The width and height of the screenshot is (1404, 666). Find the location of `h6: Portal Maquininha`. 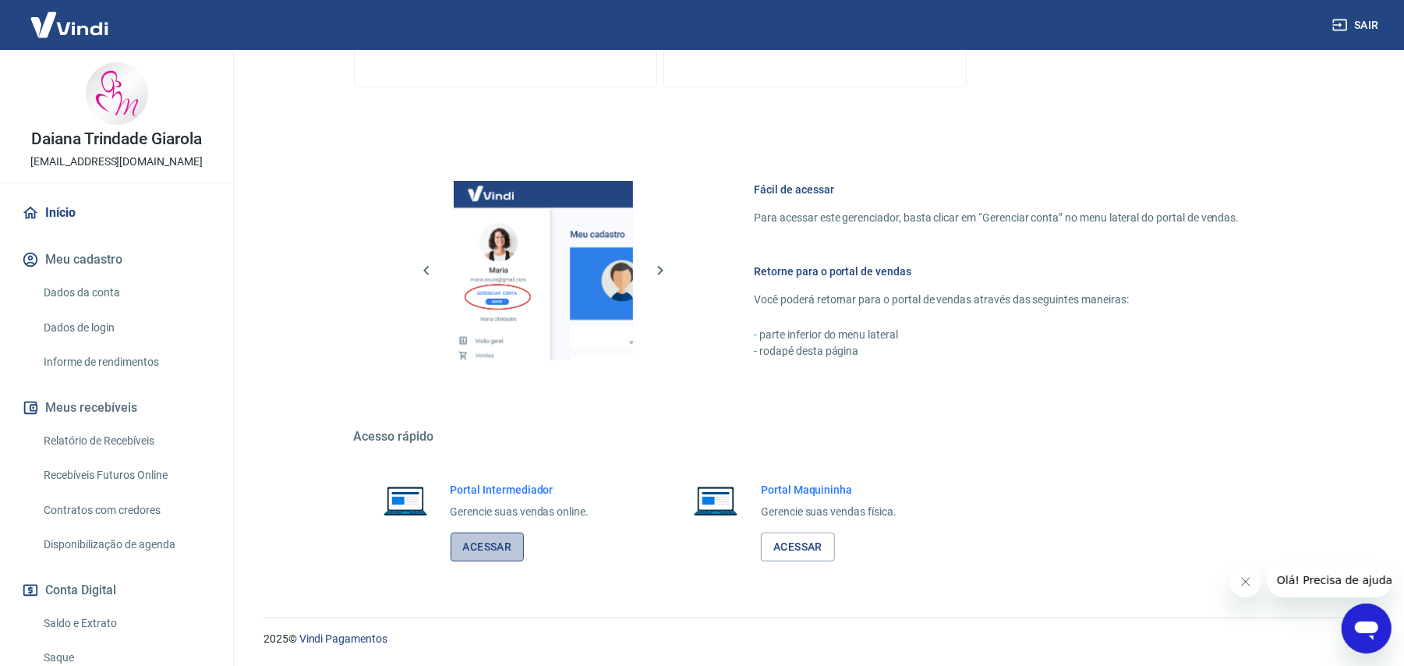

h6: Portal Maquininha is located at coordinates (829, 490).